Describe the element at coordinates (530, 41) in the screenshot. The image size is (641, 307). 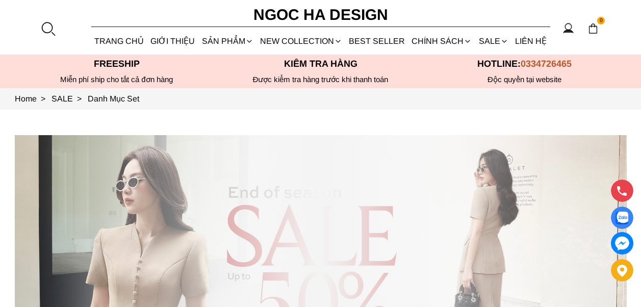
I see `a: LIÊN HỆ` at that location.